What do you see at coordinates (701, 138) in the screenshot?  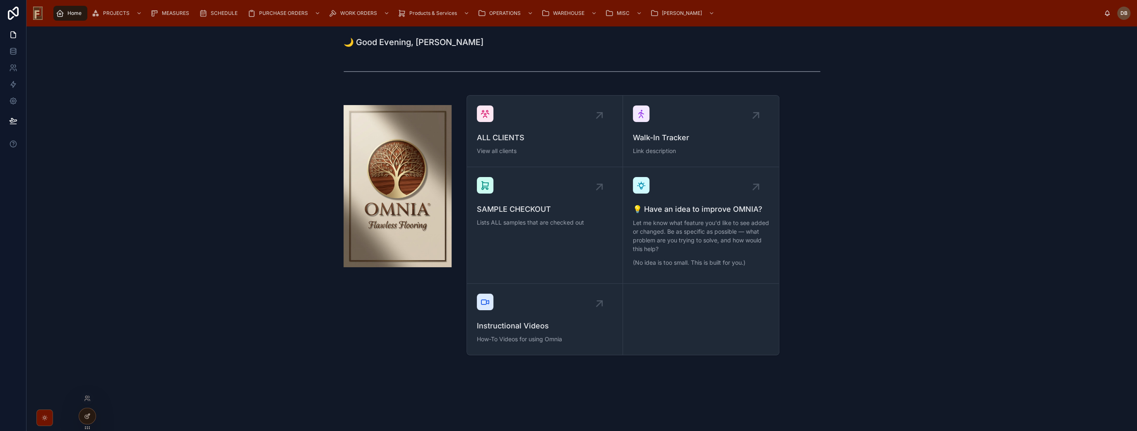 I see `span: Walk-In Tracker` at bounding box center [701, 138].